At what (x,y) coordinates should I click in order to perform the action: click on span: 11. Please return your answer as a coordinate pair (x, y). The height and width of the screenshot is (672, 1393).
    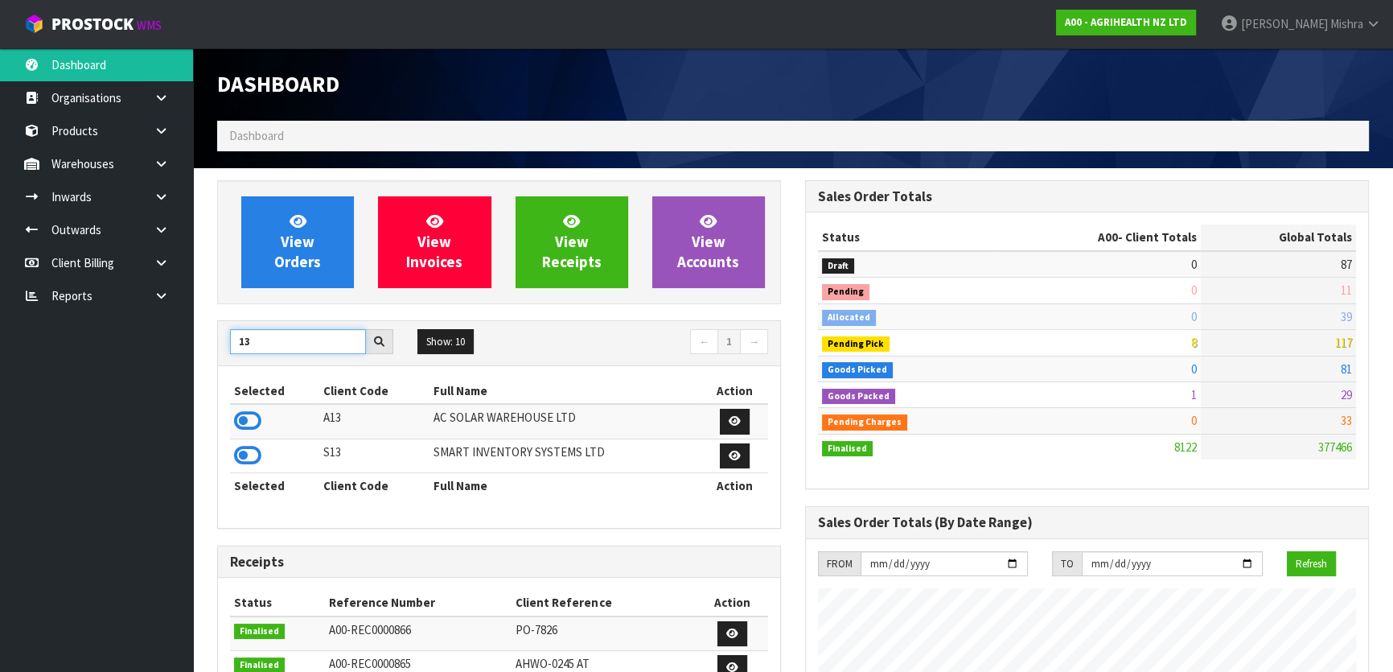
    Looking at the image, I should click on (1346, 290).